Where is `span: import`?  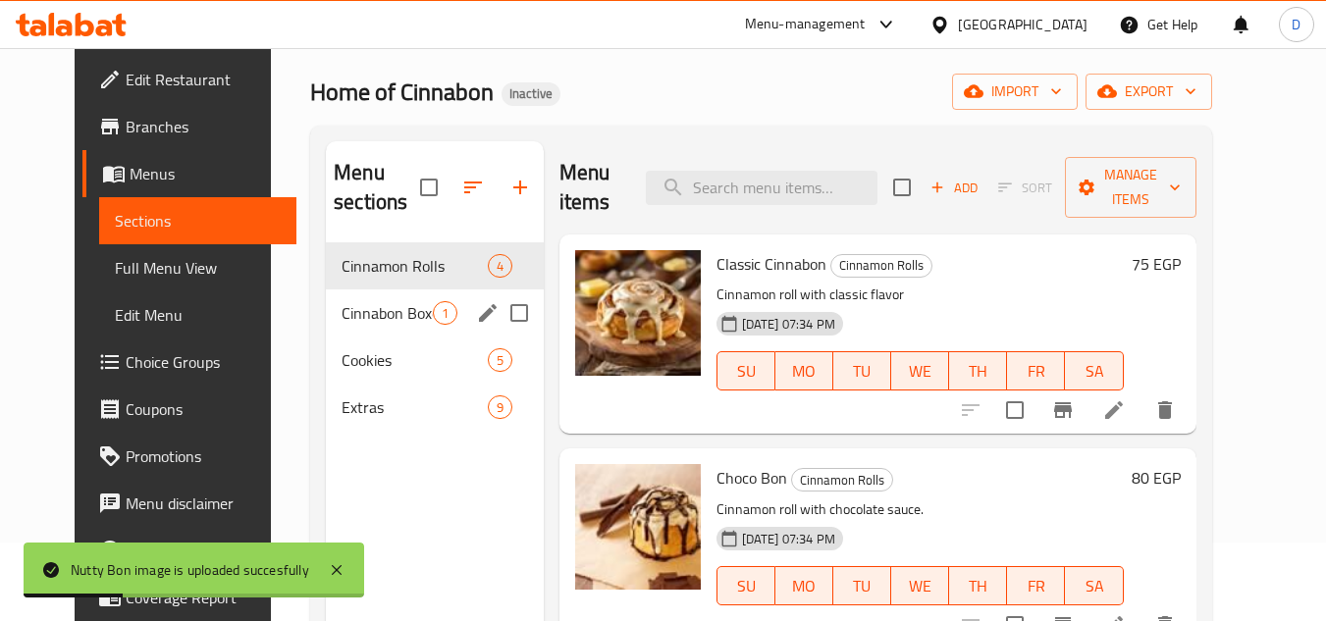 span: import is located at coordinates (1015, 91).